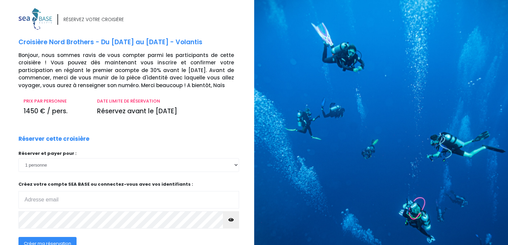 The width and height of the screenshot is (508, 245). I want to click on p: Créez votre compte SEA BASE ou connectez-vous avec vos identifiants :, so click(129, 195).